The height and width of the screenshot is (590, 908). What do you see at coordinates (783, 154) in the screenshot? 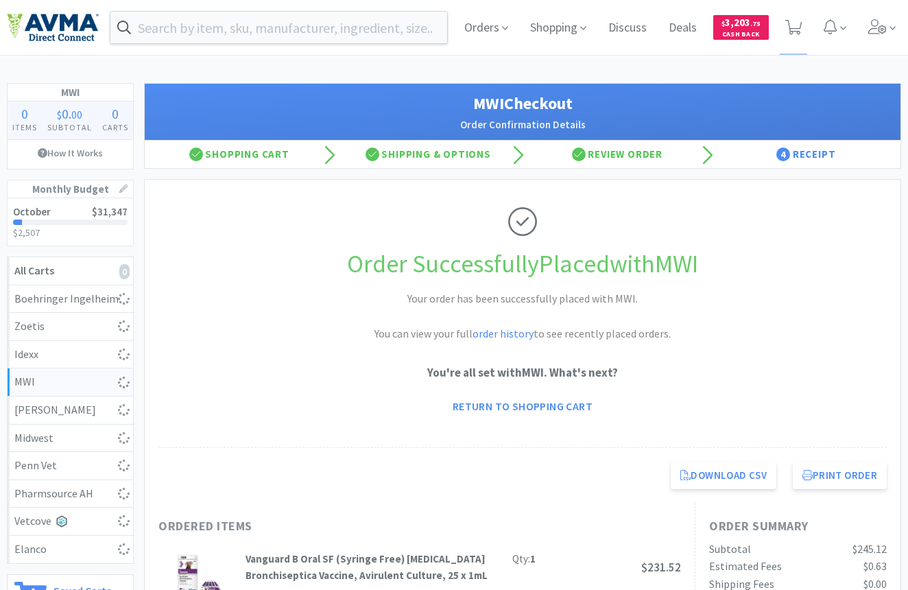
I see `span: 4` at bounding box center [783, 154].